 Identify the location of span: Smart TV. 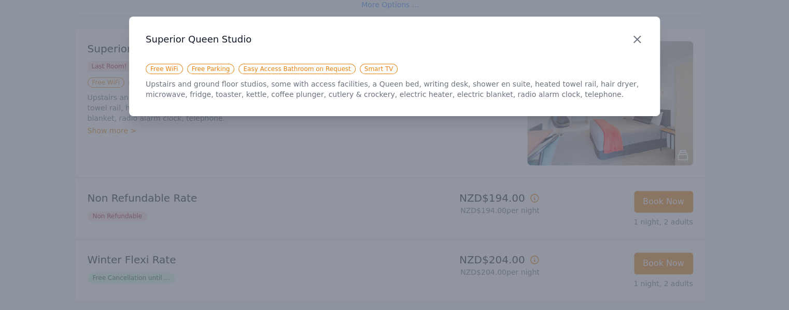
(379, 69).